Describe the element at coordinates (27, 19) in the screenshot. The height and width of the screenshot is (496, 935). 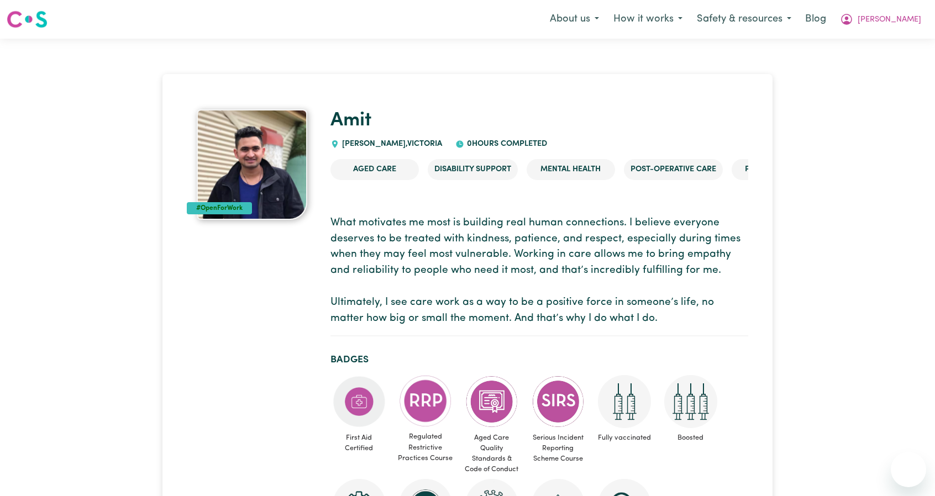
I see `a: Careseekers logo` at that location.